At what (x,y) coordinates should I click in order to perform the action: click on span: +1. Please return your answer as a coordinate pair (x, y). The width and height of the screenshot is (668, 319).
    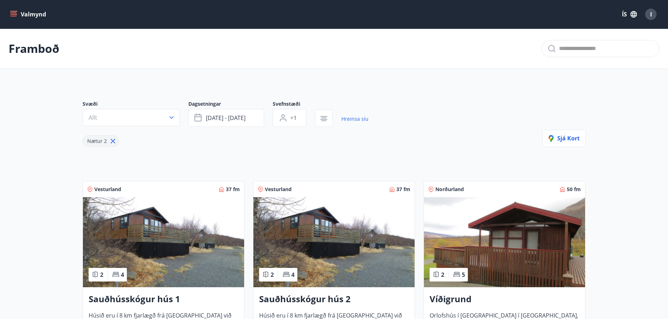
    Looking at the image, I should click on (293, 118).